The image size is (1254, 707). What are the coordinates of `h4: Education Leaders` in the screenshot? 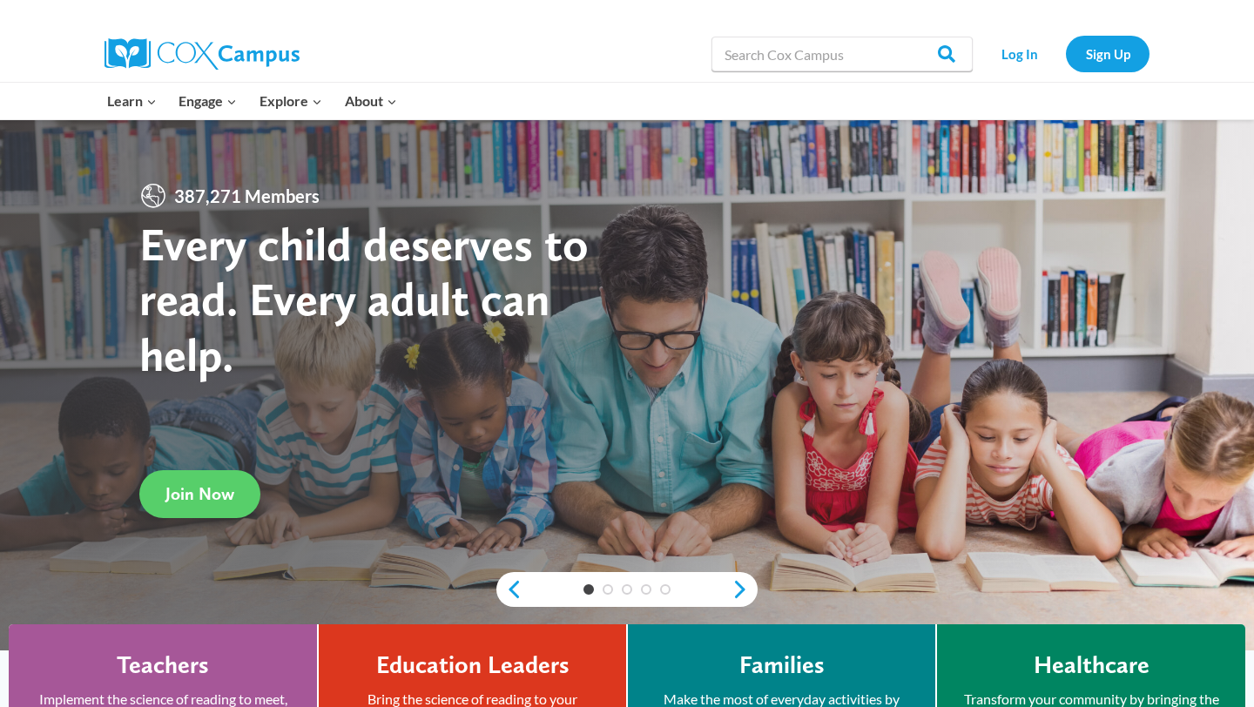 It's located at (473, 665).